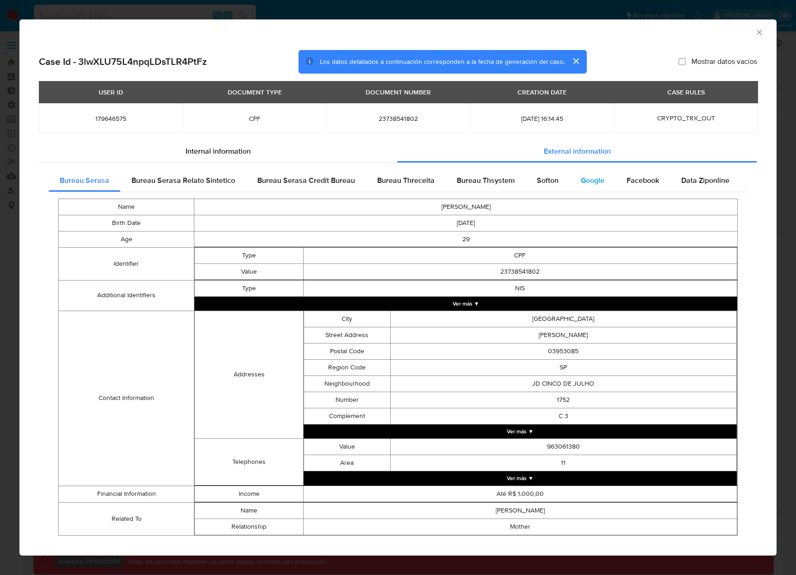 This screenshot has height=575, width=796. Describe the element at coordinates (682, 62) in the screenshot. I see `input: Mostrar datos vacíos` at that location.